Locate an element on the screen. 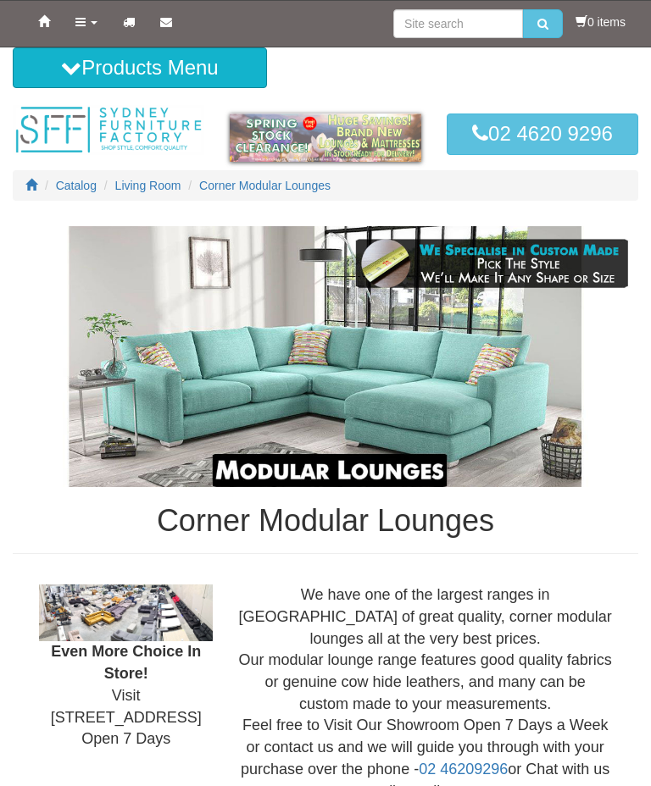  a: 02 46209296 is located at coordinates (463, 769).